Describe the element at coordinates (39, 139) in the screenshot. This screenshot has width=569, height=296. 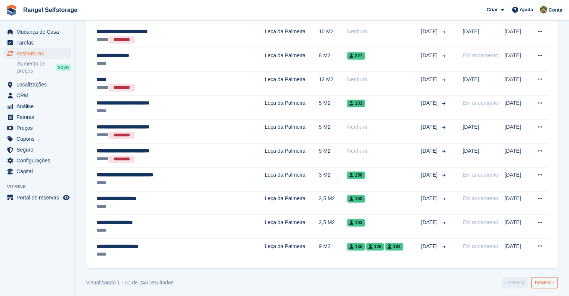
I see `span: Cupons` at that location.